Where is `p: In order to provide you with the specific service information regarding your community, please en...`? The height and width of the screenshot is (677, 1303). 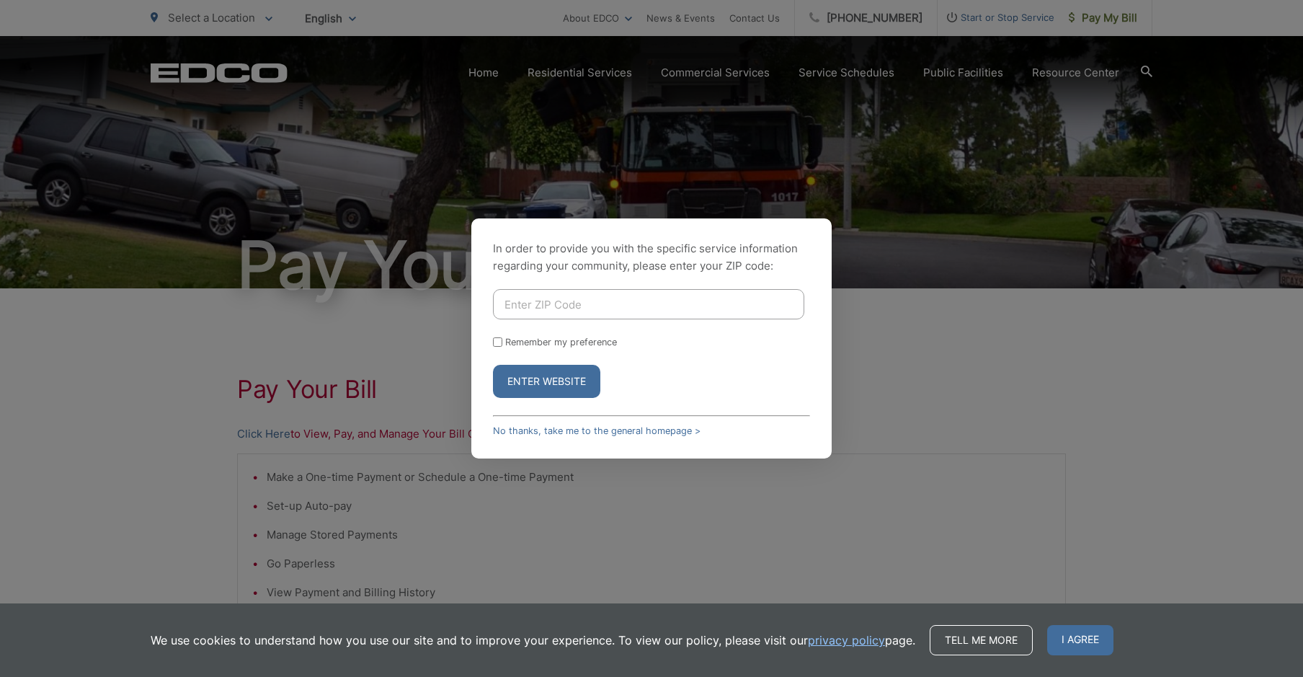 p: In order to provide you with the specific service information regarding your community, please en... is located at coordinates (652, 257).